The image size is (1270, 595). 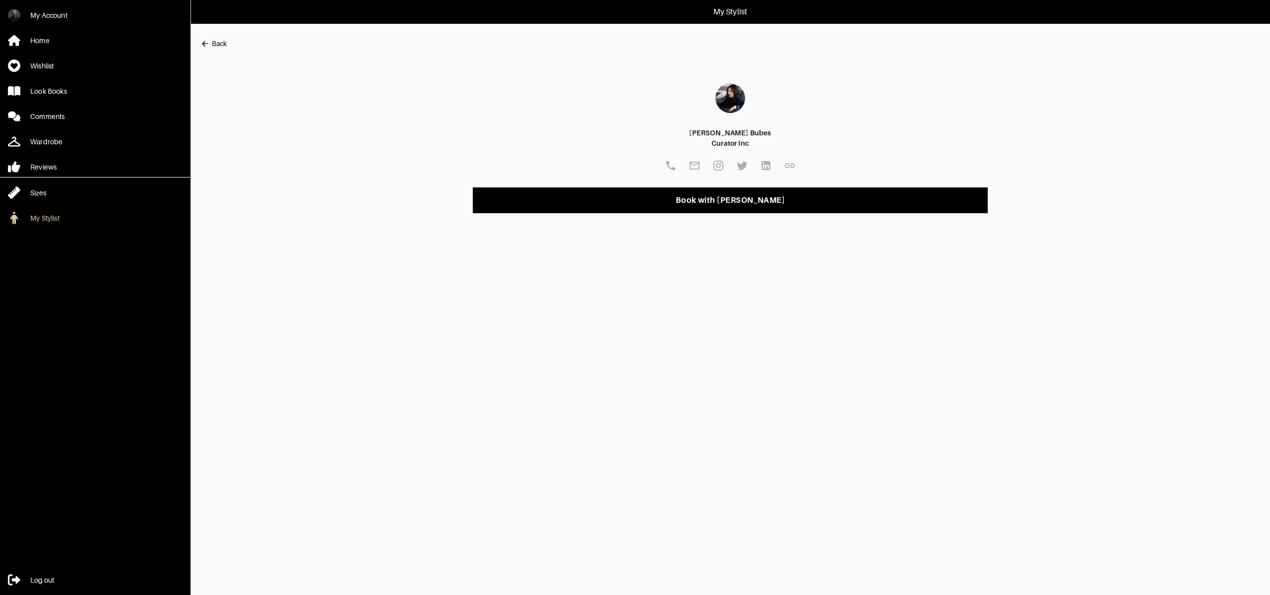 What do you see at coordinates (38, 193) in the screenshot?
I see `div: Sizes` at bounding box center [38, 193].